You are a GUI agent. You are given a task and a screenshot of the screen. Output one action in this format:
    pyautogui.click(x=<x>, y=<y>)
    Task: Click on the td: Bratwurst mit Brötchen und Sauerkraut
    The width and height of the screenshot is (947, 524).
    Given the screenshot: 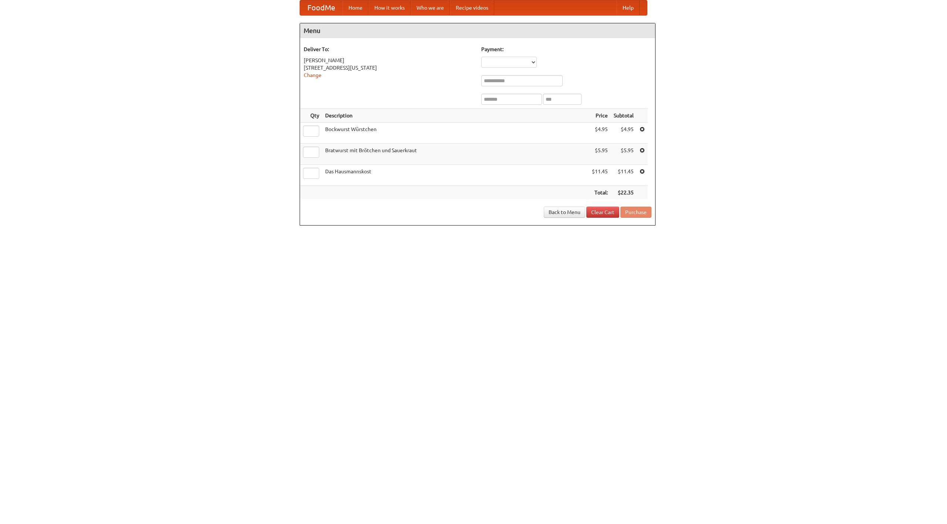 What is the action you would take?
    pyautogui.click(x=456, y=154)
    